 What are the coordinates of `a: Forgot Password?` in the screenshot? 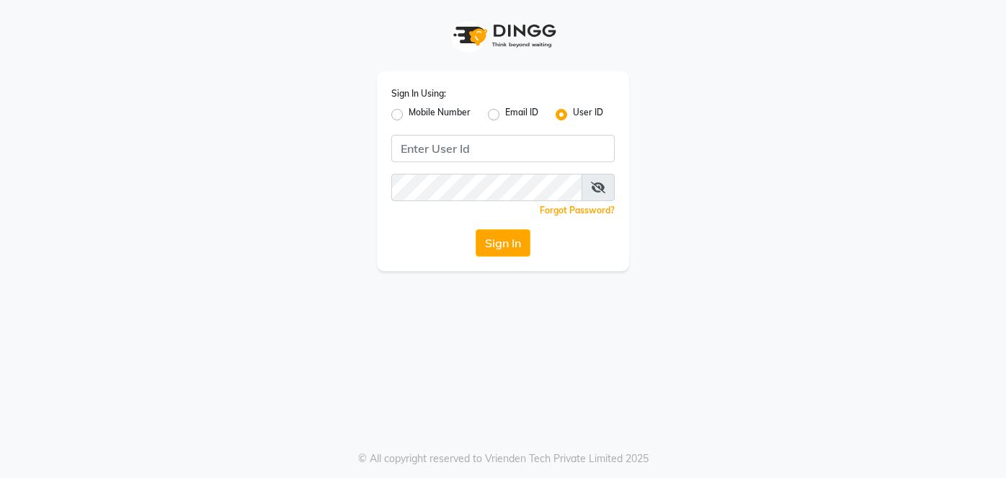 It's located at (577, 210).